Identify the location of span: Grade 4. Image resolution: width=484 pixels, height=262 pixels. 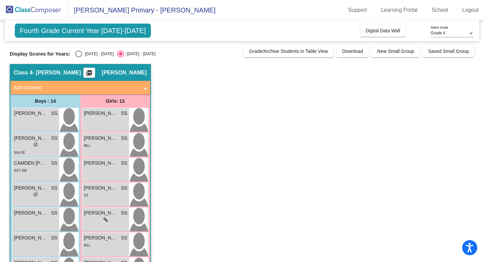
(438, 33).